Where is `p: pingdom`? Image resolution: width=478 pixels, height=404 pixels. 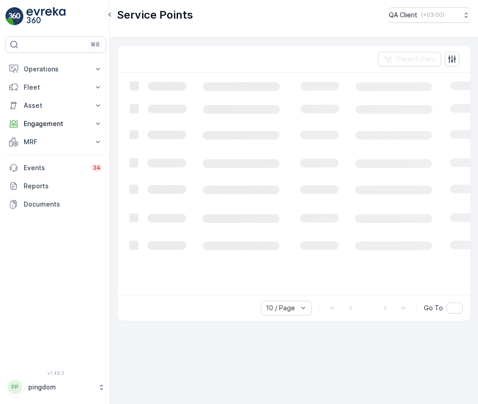 p: pingdom is located at coordinates (61, 387).